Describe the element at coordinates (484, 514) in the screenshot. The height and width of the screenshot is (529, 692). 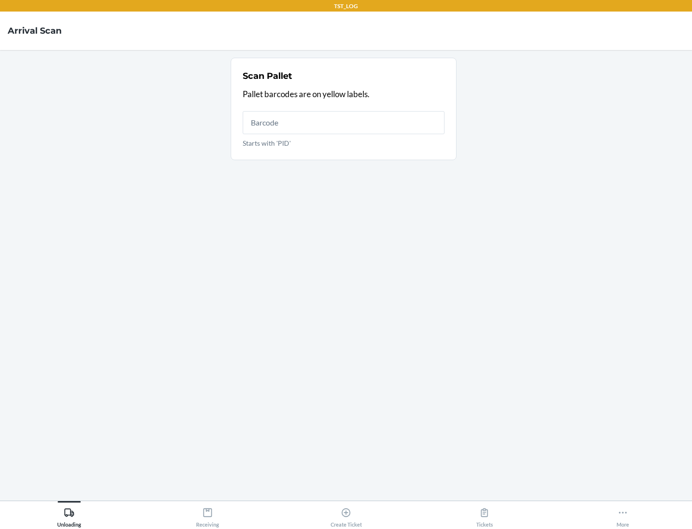
I see `button: Tickets` at that location.